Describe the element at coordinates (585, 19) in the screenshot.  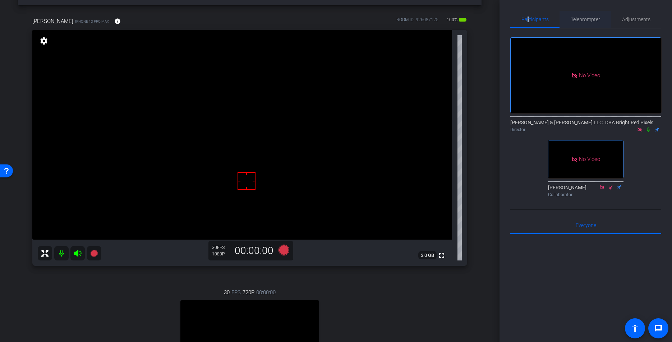
I see `span: Teleprompter` at that location.